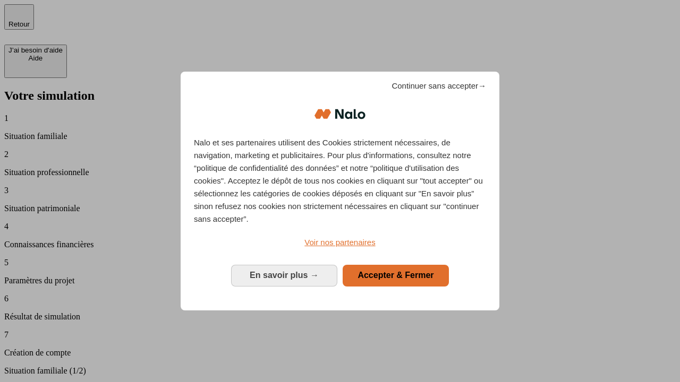 This screenshot has height=382, width=680. I want to click on span: En savoir plus →, so click(284, 275).